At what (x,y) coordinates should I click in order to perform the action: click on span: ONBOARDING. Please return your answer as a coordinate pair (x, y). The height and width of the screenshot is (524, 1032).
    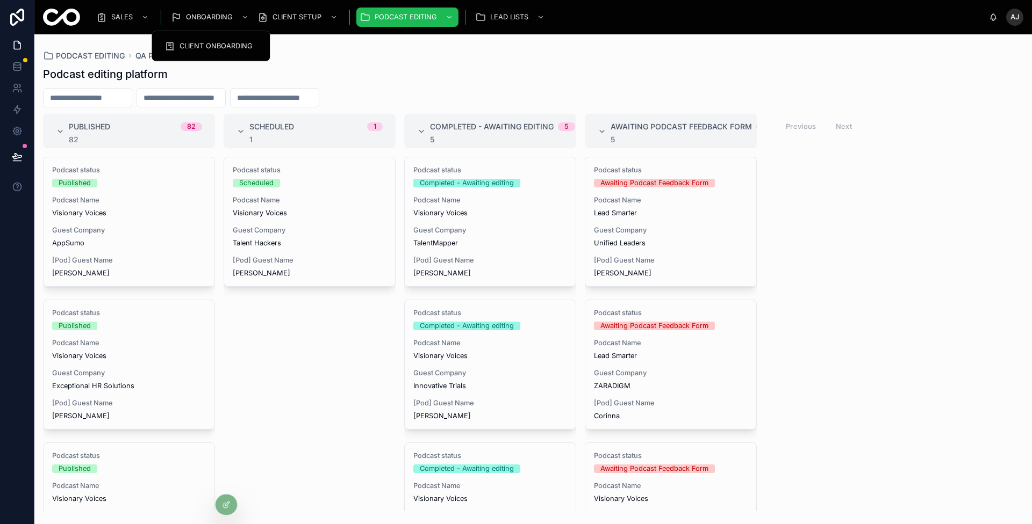
    Looking at the image, I should click on (209, 17).